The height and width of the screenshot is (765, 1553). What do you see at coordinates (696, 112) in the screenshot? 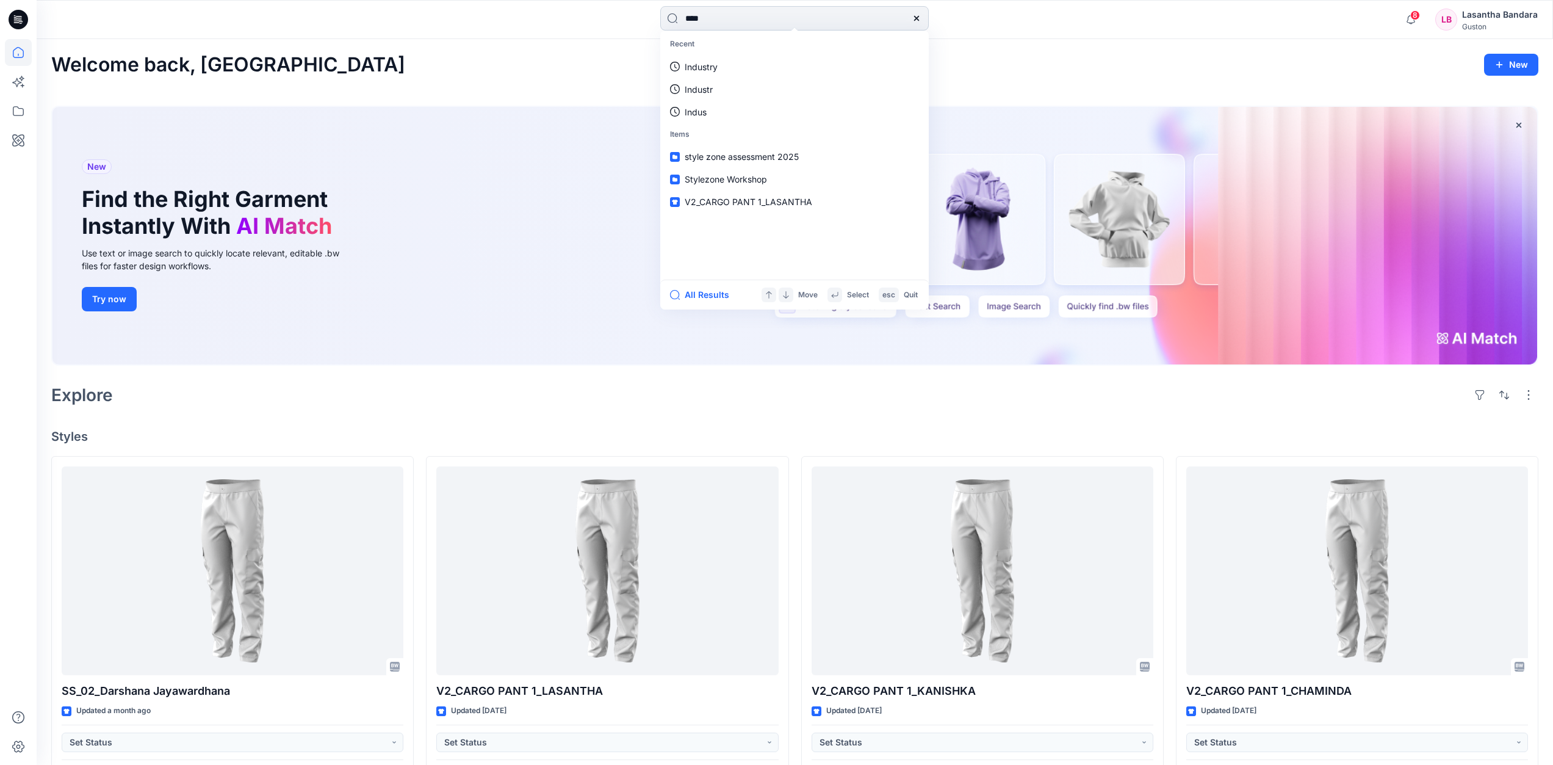
I see `p: Indus` at bounding box center [696, 112].